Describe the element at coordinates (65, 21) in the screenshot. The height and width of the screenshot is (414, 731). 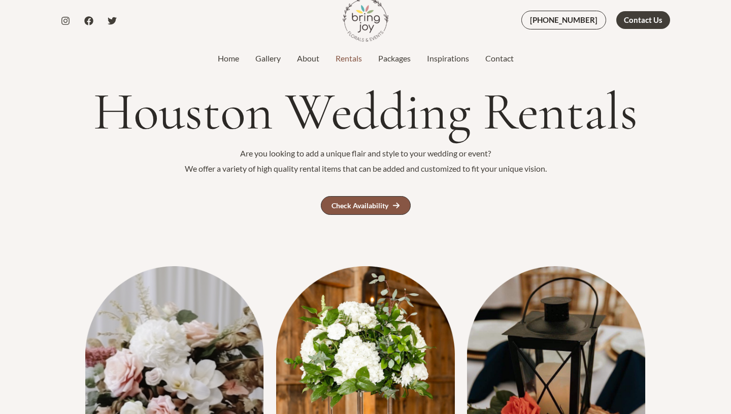
I see `a: Instagram` at that location.